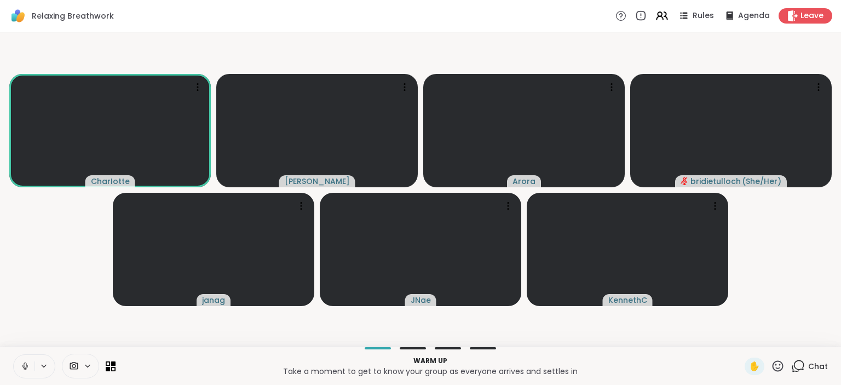 Image resolution: width=841 pixels, height=385 pixels. I want to click on span: audio-muted, so click(685, 181).